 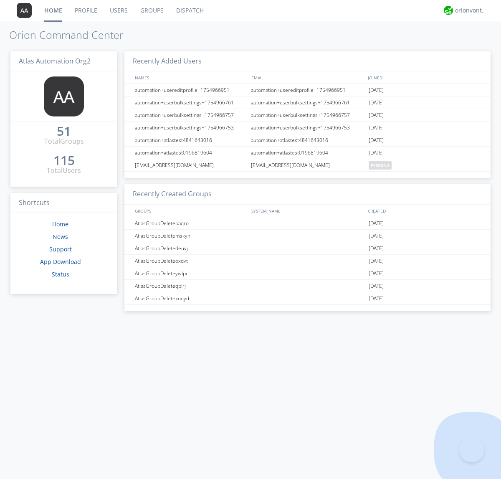 What do you see at coordinates (190, 223) in the screenshot?
I see `div: AtlasGroupDeletepaqro` at bounding box center [190, 223].